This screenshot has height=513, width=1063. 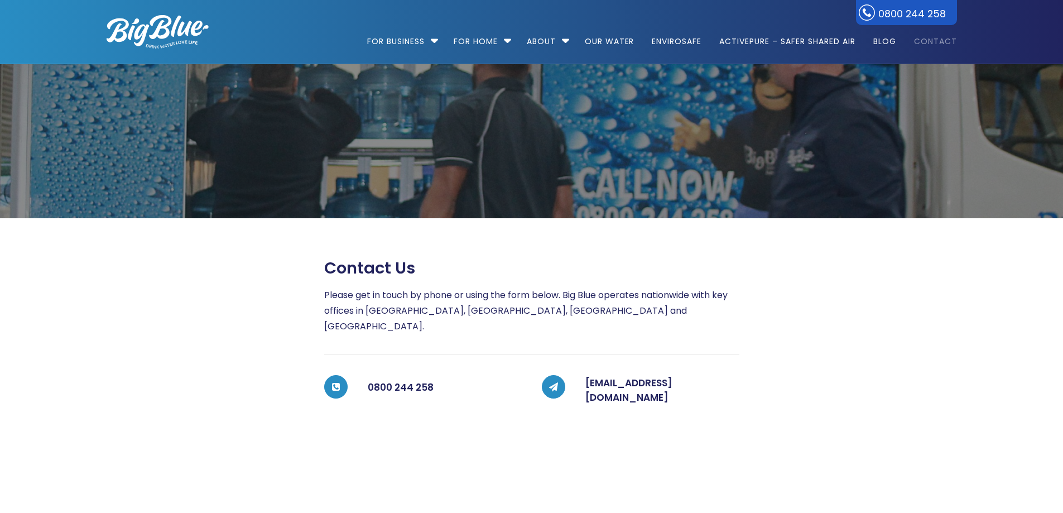 What do you see at coordinates (369, 268) in the screenshot?
I see `span: Contact us` at bounding box center [369, 268].